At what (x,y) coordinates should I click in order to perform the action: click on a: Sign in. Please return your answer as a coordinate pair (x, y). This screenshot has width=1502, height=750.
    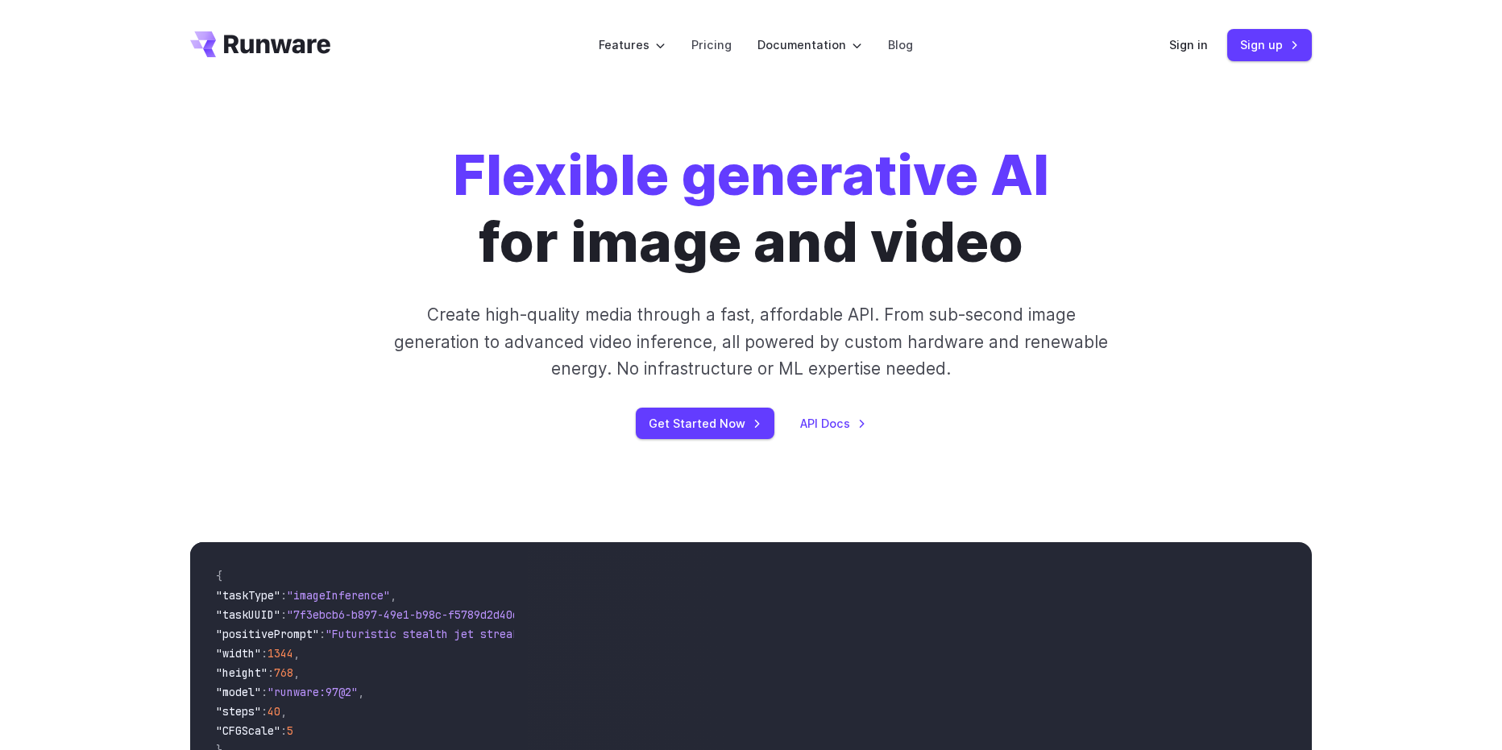
    Looking at the image, I should click on (1188, 44).